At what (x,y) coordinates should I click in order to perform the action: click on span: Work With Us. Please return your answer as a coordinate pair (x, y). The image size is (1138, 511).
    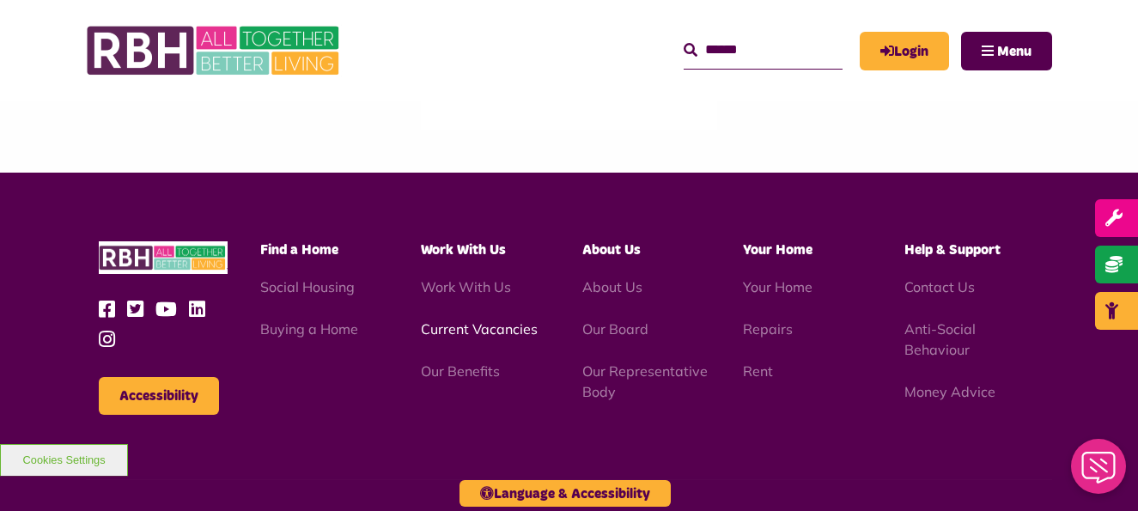
    Looking at the image, I should click on (463, 250).